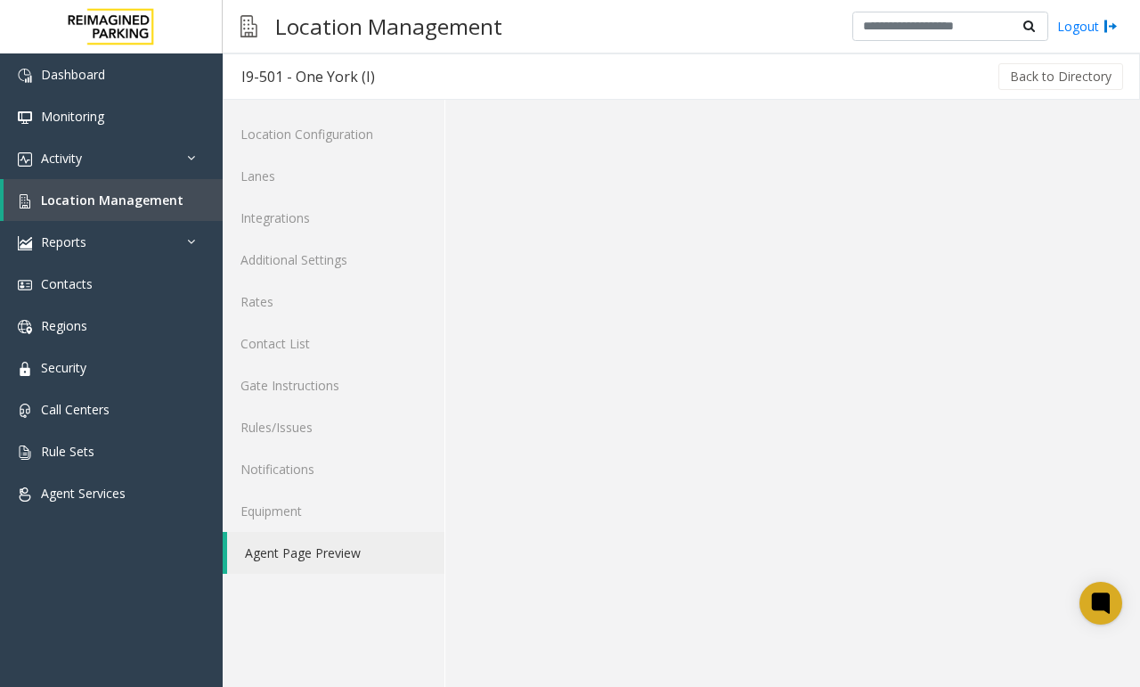  I want to click on span: Agent Services, so click(83, 493).